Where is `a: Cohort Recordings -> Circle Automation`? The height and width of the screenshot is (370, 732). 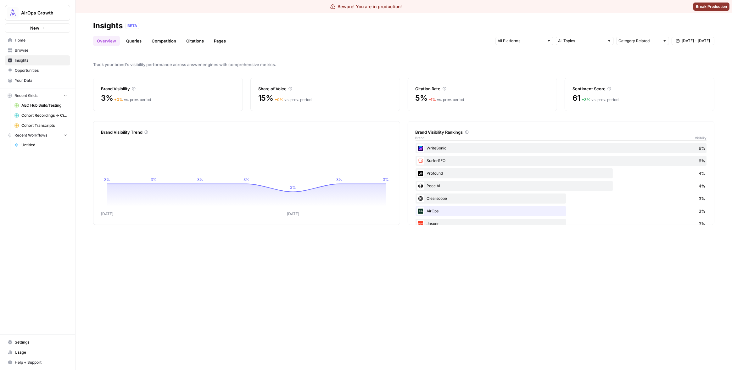
a: Cohort Recordings -> Circle Automation is located at coordinates (41, 115).